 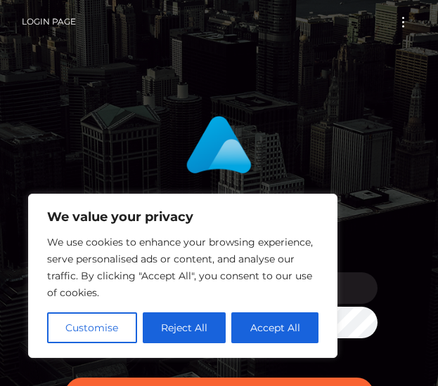 I want to click on div: We value your privacy, so click(x=183, y=276).